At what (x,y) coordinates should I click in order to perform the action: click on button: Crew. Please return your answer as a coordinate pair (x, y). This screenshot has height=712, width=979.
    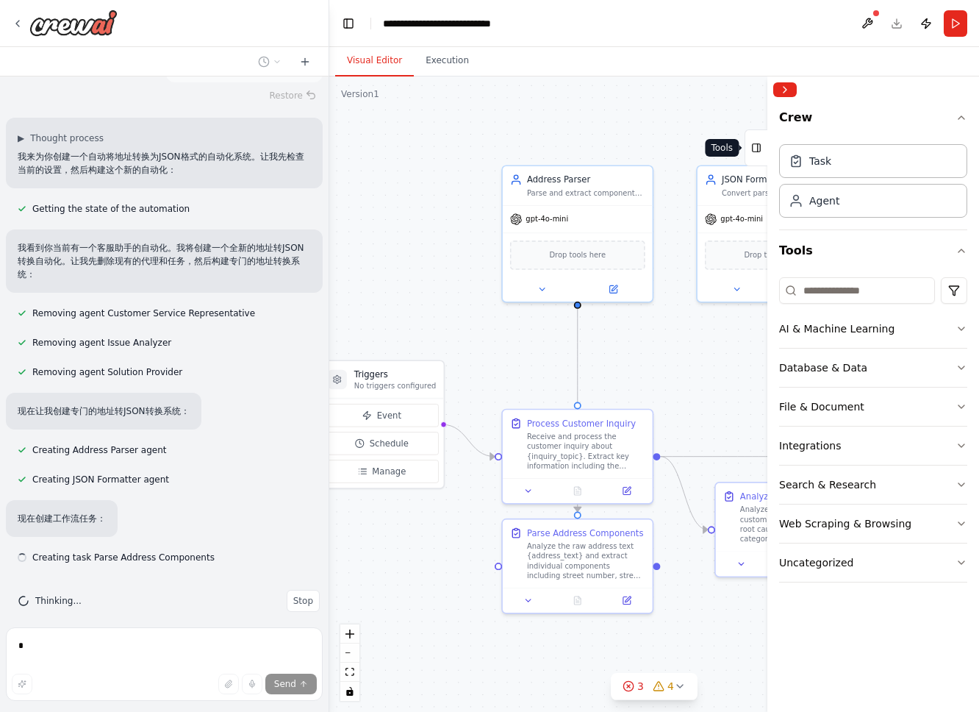
    Looking at the image, I should click on (873, 121).